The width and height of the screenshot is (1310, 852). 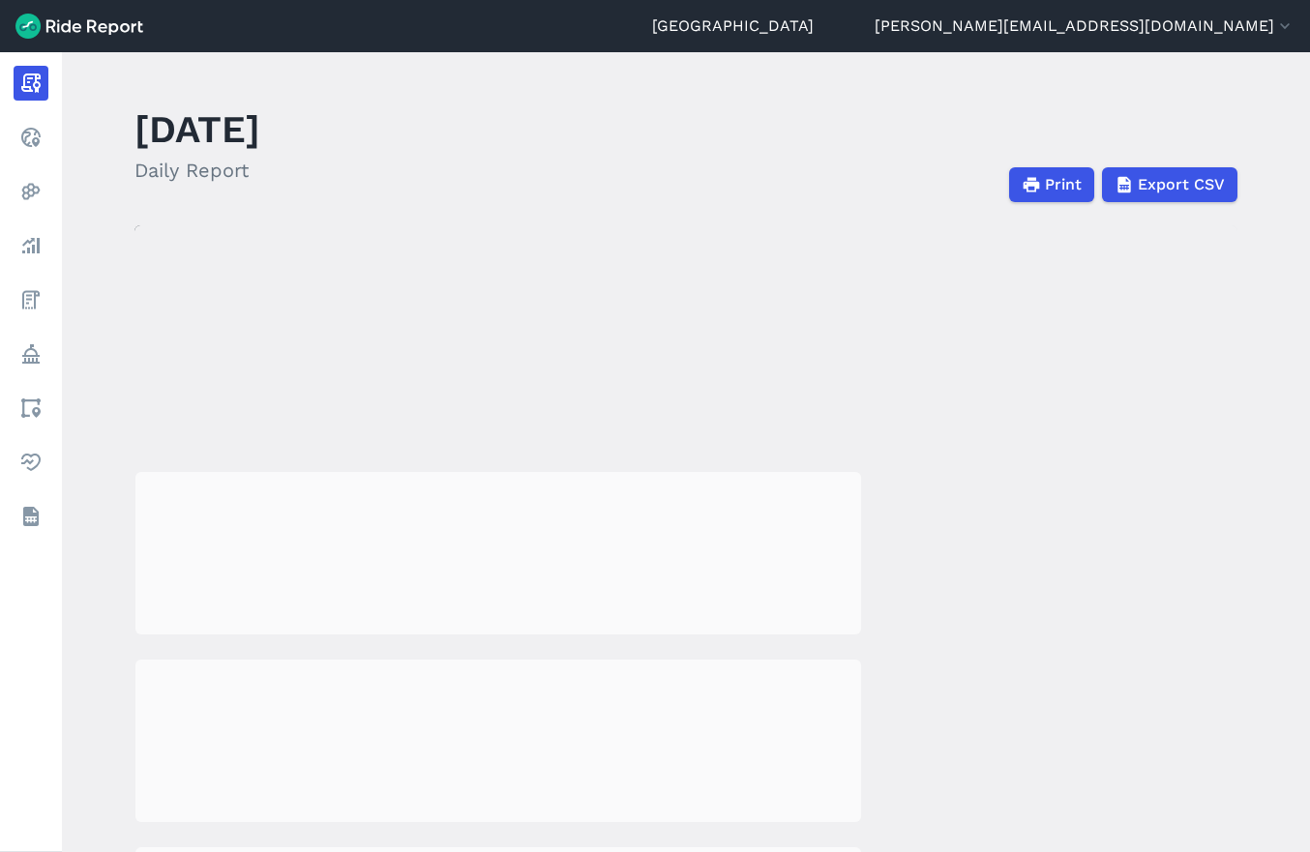 What do you see at coordinates (31, 354) in the screenshot?
I see `a: Policy` at bounding box center [31, 354].